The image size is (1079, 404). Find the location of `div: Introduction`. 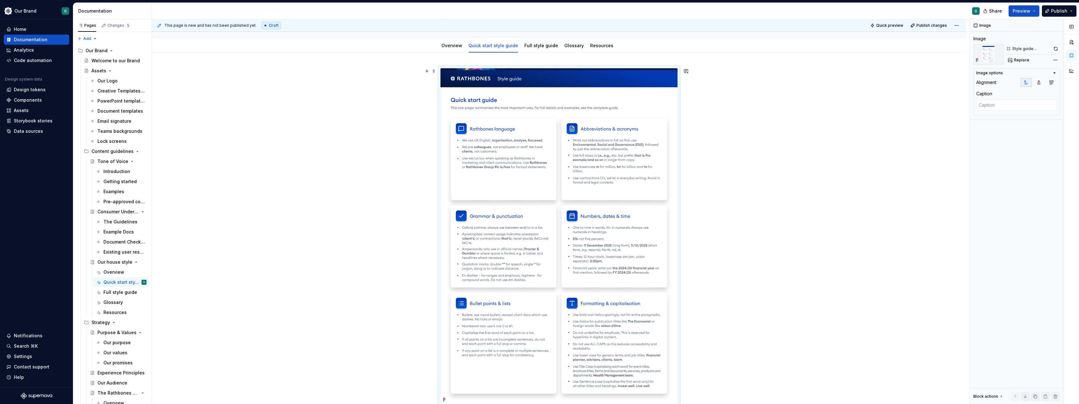

div: Introduction is located at coordinates (117, 171).